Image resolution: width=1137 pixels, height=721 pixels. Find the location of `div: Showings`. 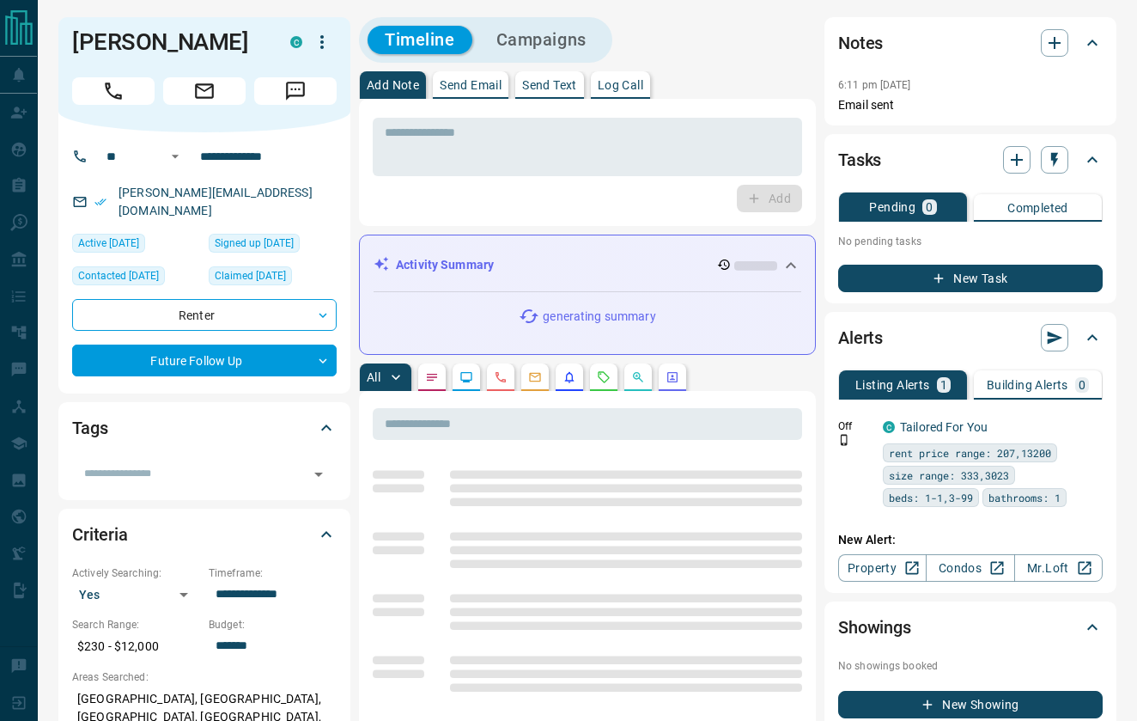

div: Showings is located at coordinates (971, 627).